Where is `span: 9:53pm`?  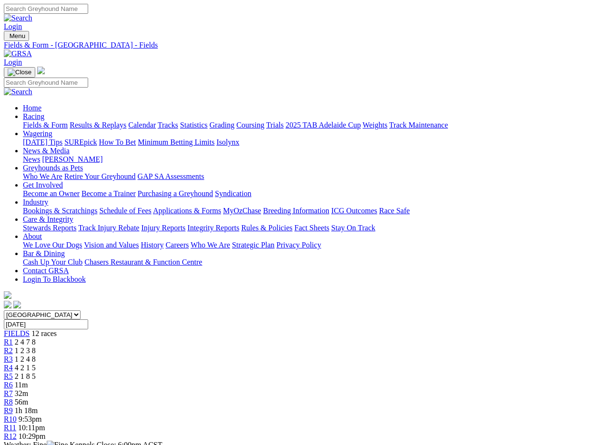 span: 9:53pm is located at coordinates (30, 419).